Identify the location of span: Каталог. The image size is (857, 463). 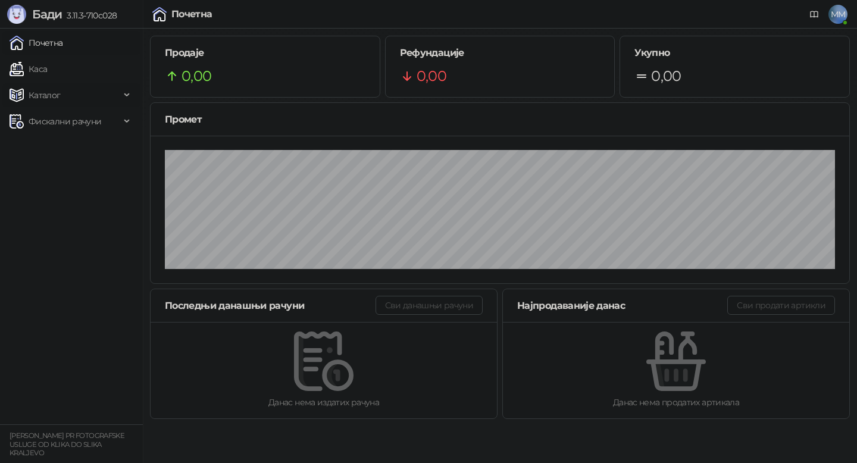
(45, 95).